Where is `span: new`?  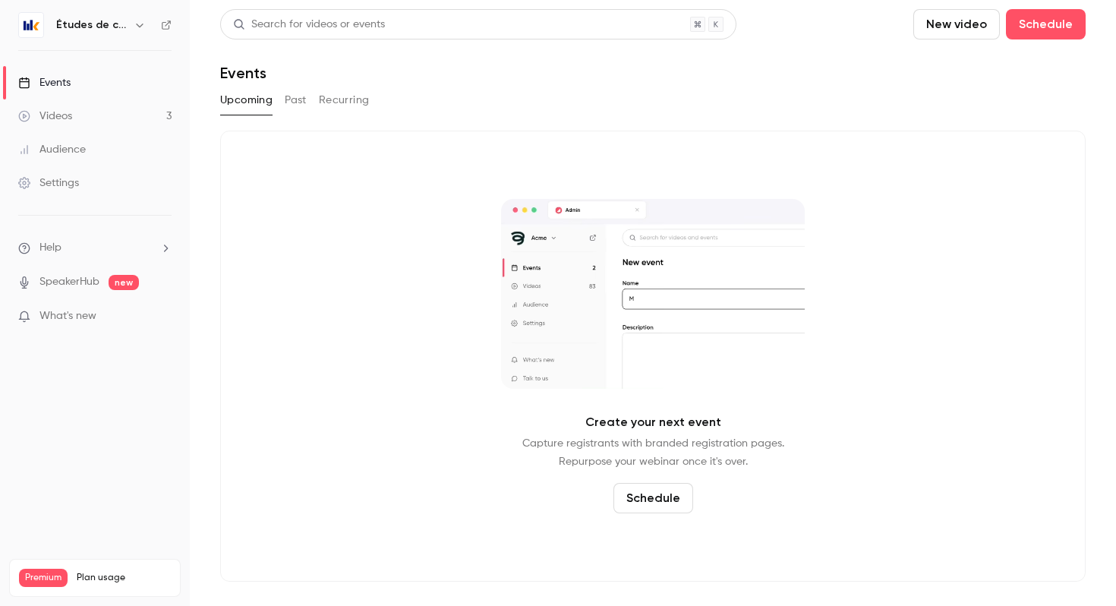 span: new is located at coordinates (124, 282).